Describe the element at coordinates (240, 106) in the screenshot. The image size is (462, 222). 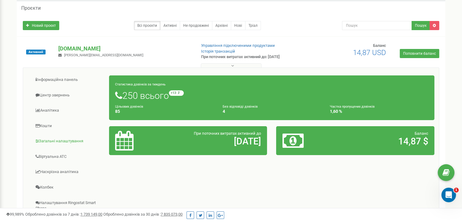
I see `small: Без відповіді дзвінків` at that location.